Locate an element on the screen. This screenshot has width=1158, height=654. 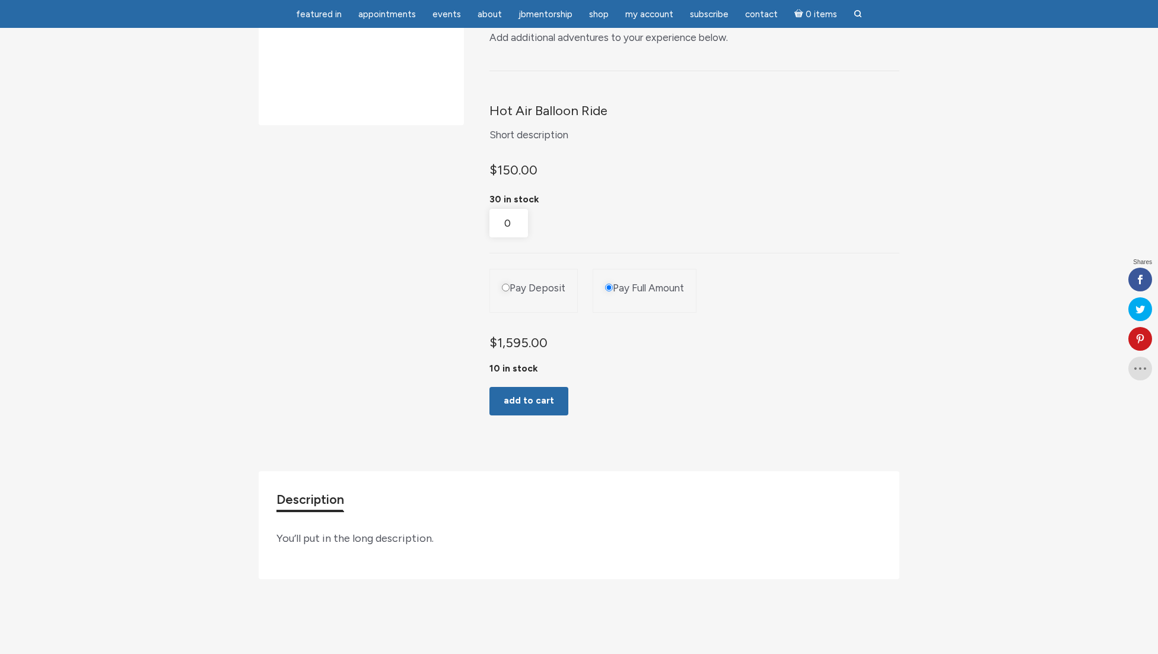
a: Shop is located at coordinates (599, 14).